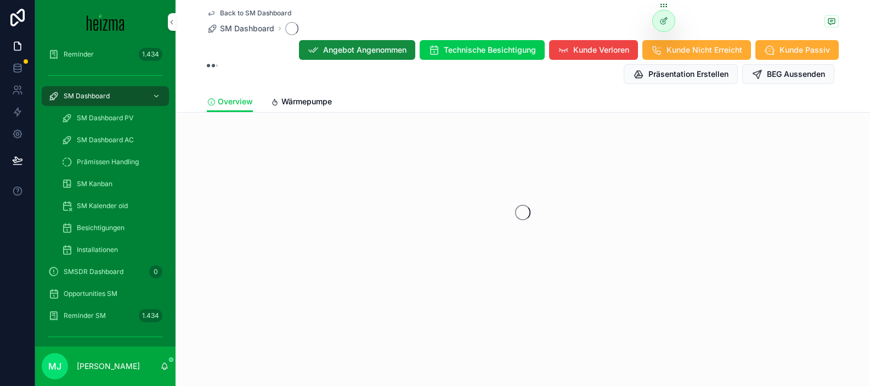  Describe the element at coordinates (704, 50) in the screenshot. I see `span: Kunde Nicht Erreicht` at that location.